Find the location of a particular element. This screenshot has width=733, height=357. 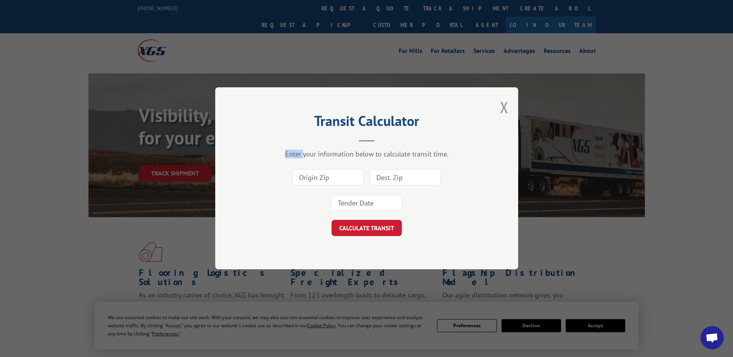

input: Dest. Zip is located at coordinates (406, 178).